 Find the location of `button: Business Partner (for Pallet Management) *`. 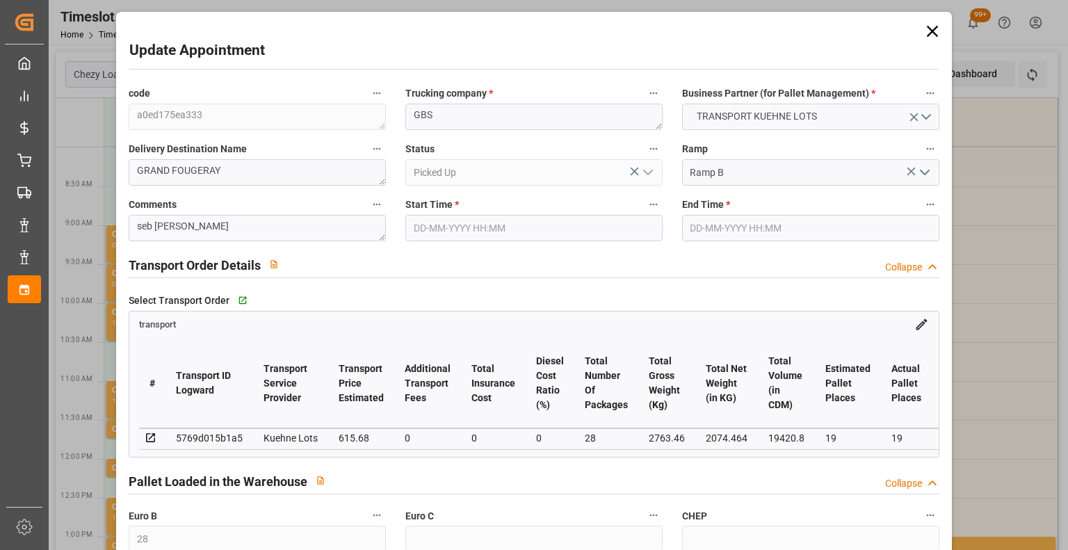

button: Business Partner (for Pallet Management) * is located at coordinates (930, 93).